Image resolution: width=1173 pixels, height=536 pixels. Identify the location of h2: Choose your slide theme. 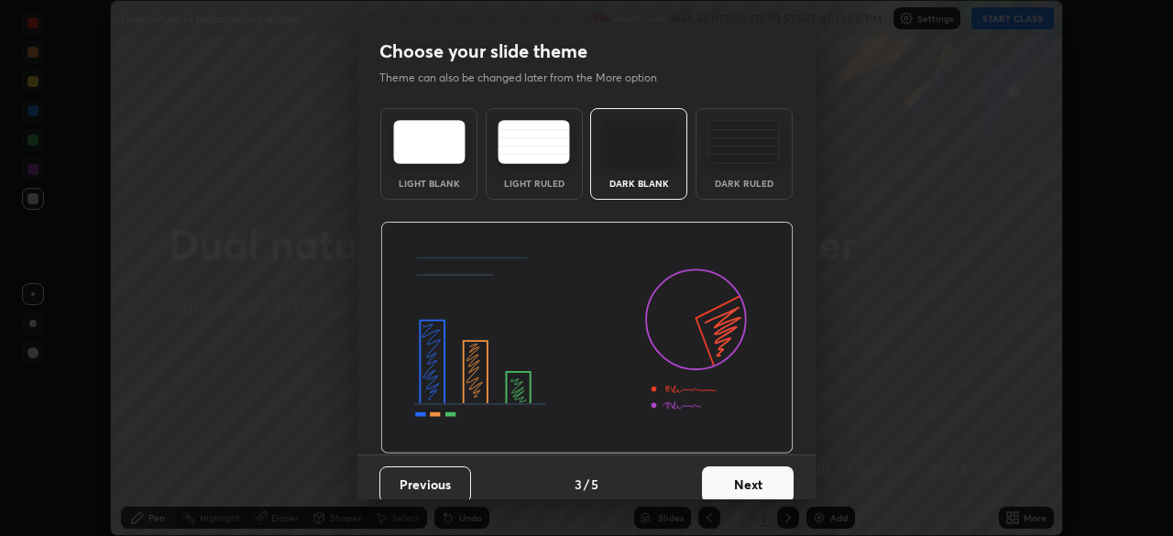
(483, 51).